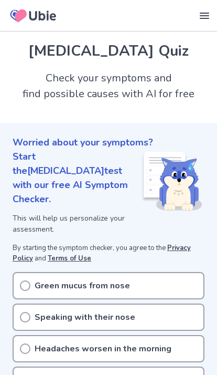 This screenshot has width=217, height=375. Describe the element at coordinates (69, 258) in the screenshot. I see `a: Terms of Use` at that location.